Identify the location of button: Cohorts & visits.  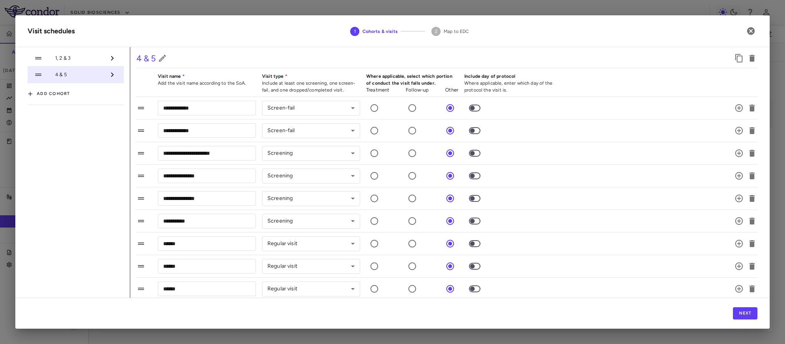
(374, 31).